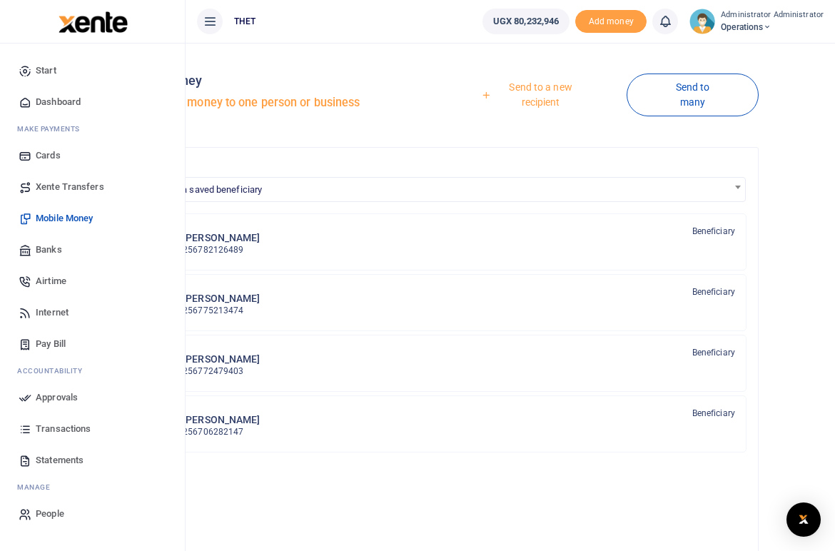  What do you see at coordinates (773, 15) in the screenshot?
I see `small: Administrator Administrator` at bounding box center [773, 15].